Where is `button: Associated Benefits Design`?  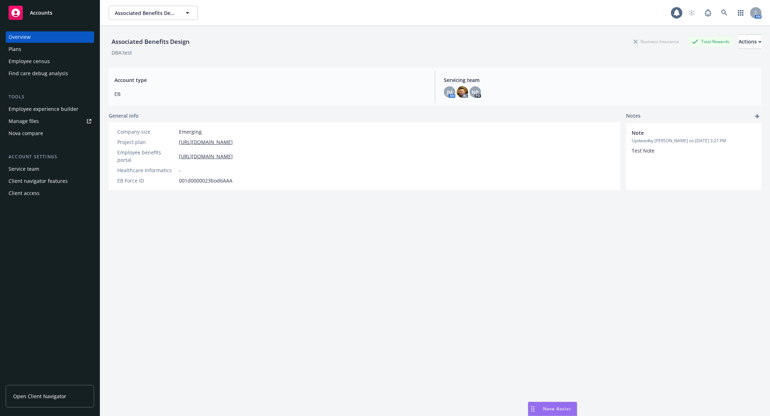
button: Associated Benefits Design is located at coordinates (153, 13).